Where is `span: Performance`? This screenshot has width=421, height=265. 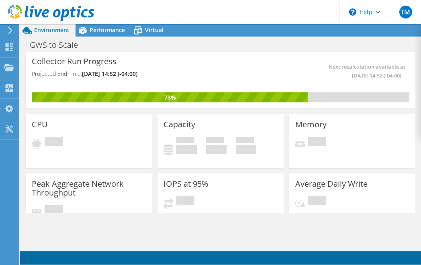
span: Performance is located at coordinates (107, 30).